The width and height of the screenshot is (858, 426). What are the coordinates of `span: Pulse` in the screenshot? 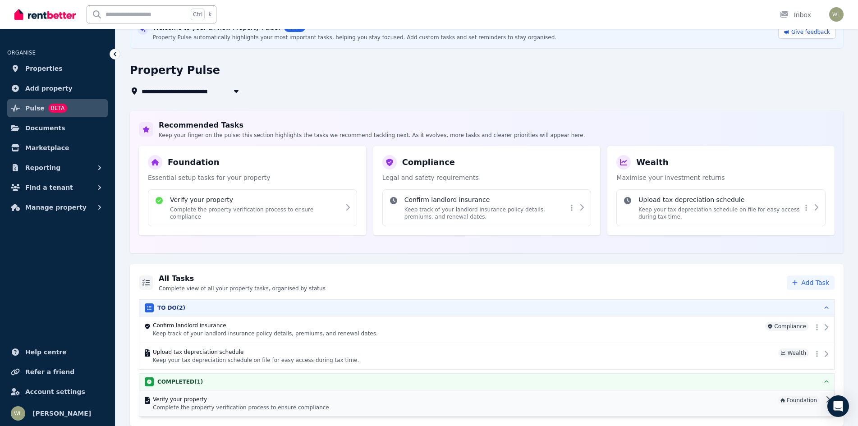 It's located at (35, 108).